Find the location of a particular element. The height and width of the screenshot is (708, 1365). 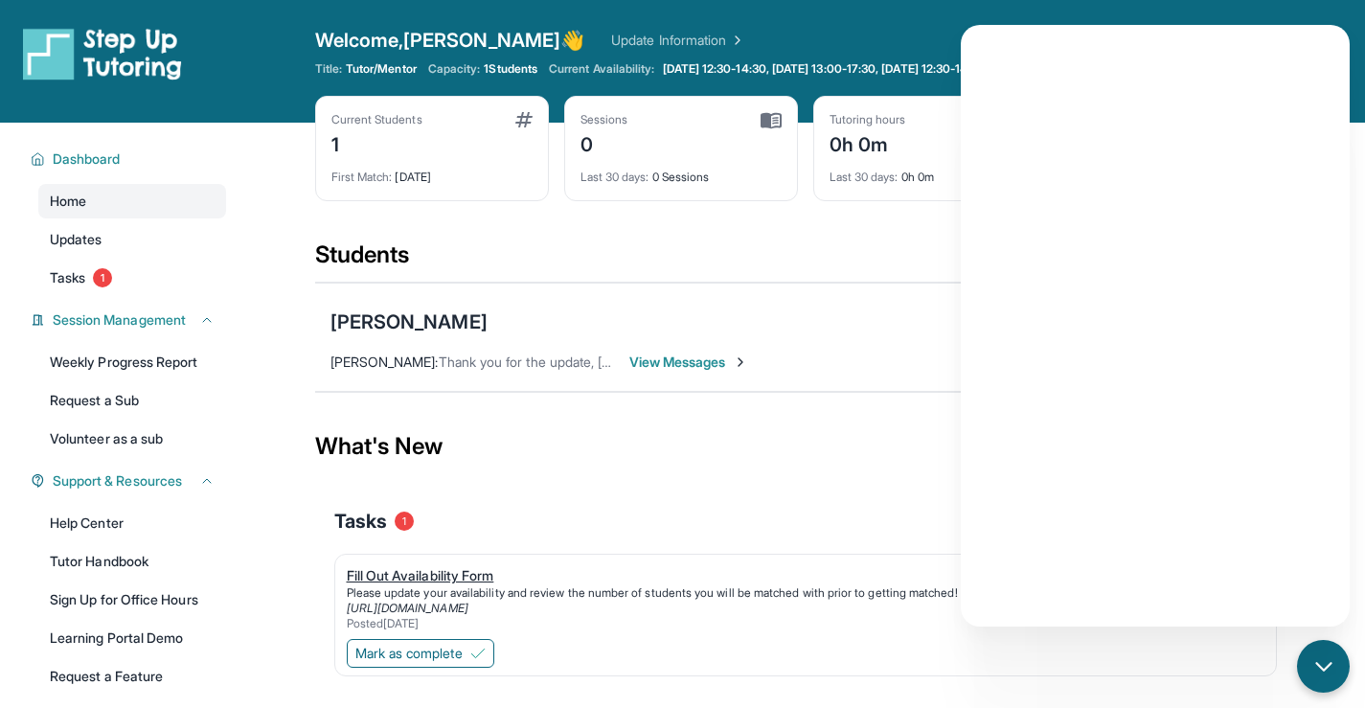

div: Sessions is located at coordinates (604, 120).